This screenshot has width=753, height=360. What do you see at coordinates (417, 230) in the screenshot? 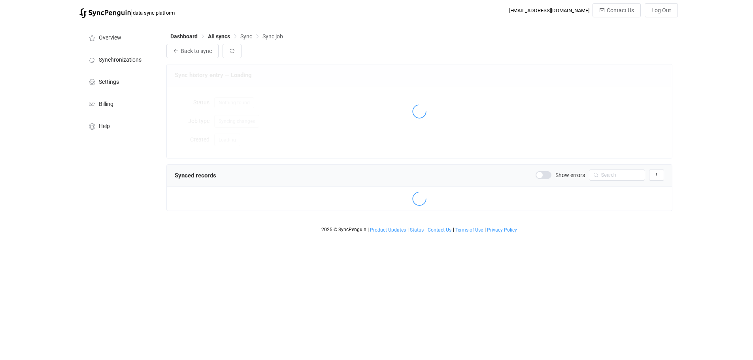
I see `a: Status` at bounding box center [417, 230].